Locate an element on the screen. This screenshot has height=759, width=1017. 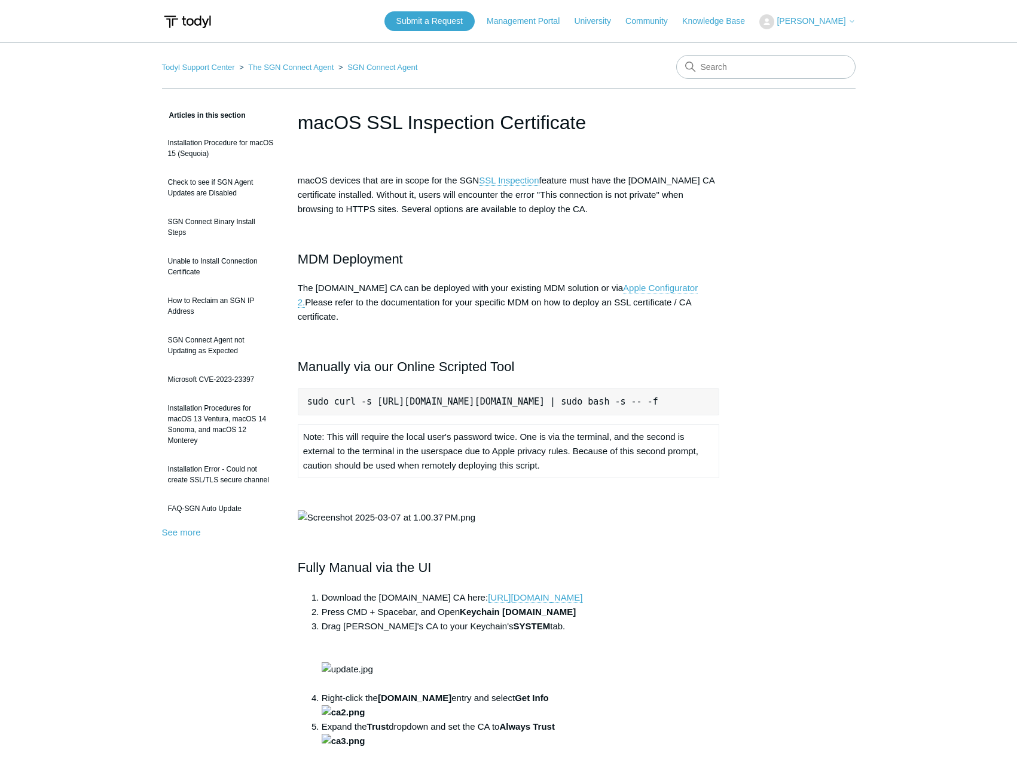
a: Microsoft CVE-2023-23397 is located at coordinates (221, 380).